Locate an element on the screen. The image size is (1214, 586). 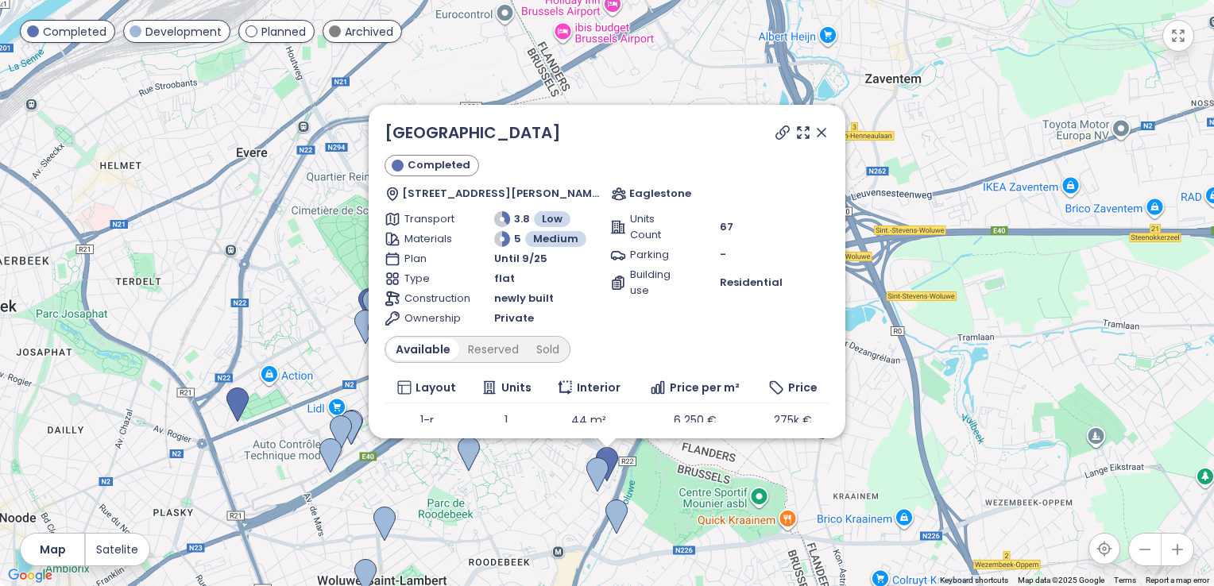
span: Medium is located at coordinates (555, 239).